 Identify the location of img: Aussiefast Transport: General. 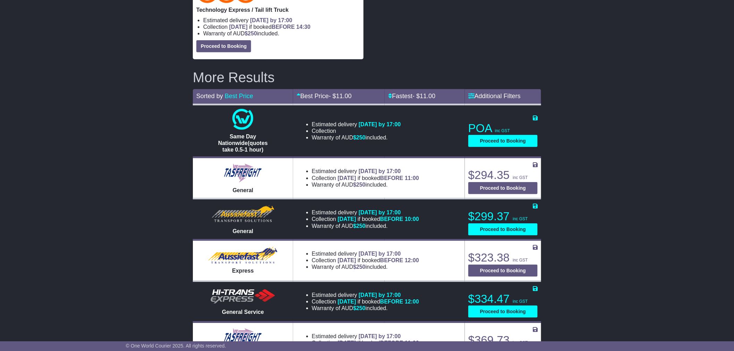
(243, 214).